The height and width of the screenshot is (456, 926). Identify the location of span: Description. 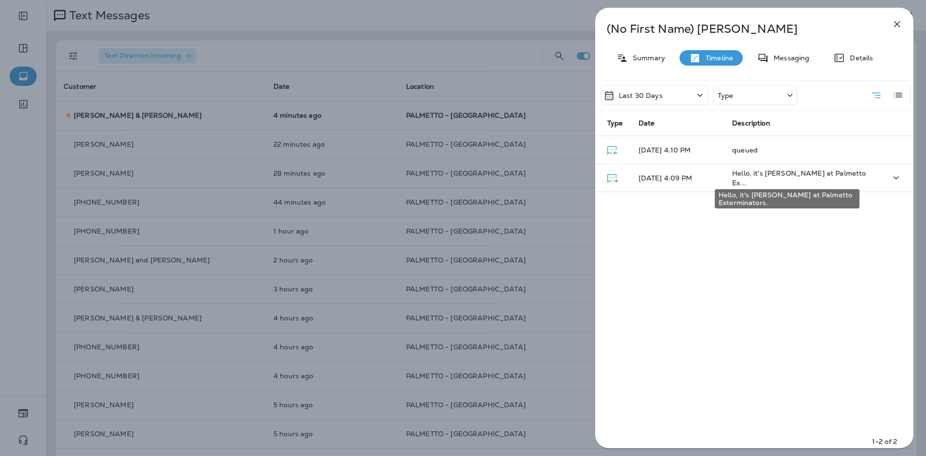
(751, 123).